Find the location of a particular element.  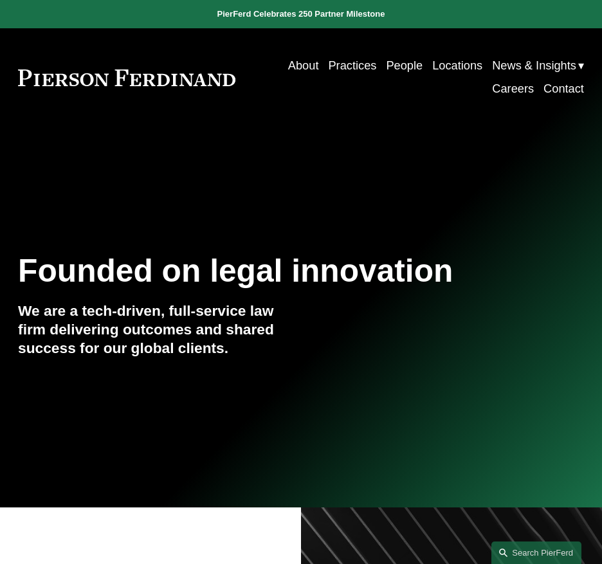

a: folder dropdown is located at coordinates (537, 66).